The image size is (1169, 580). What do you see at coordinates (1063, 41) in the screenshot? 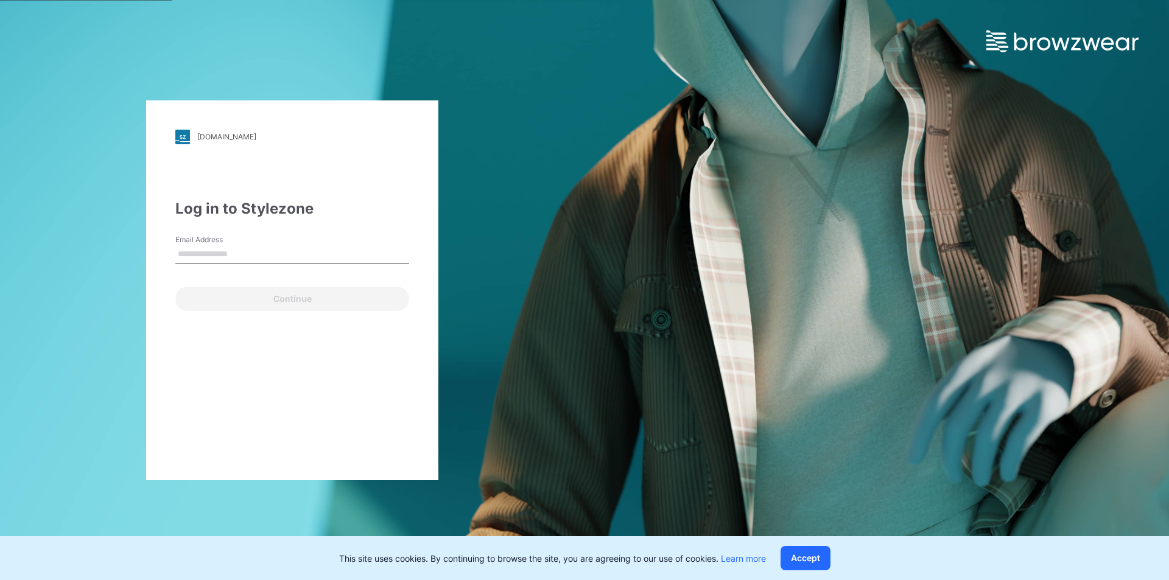
I see `img: browzwear-logo.e42bd6dac1945053ebaf764b6aa21510.svg` at bounding box center [1063, 41].